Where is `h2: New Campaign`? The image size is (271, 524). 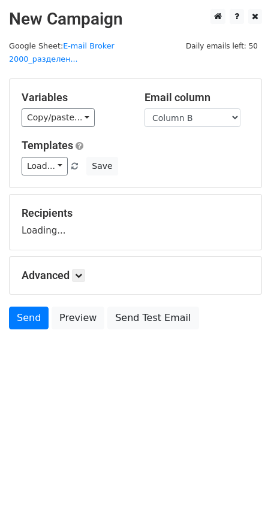
h2: New Campaign is located at coordinates (135, 19).